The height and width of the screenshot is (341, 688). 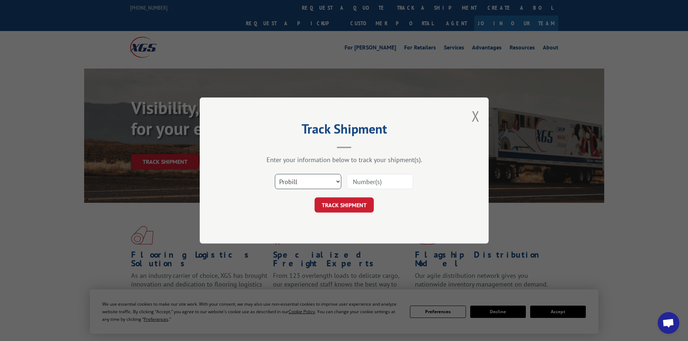 I want to click on input: Number(s), so click(x=380, y=182).